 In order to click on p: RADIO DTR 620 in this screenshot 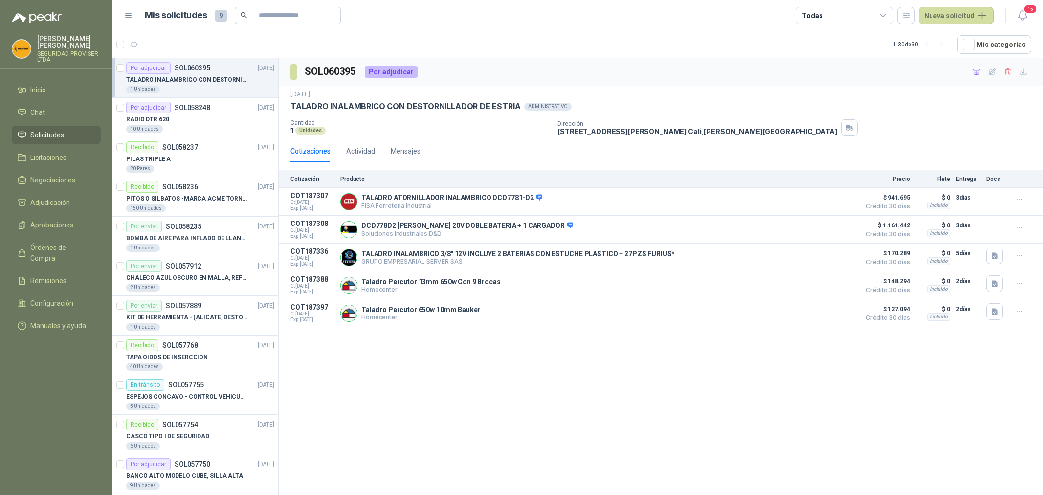, I will do `click(147, 119)`.